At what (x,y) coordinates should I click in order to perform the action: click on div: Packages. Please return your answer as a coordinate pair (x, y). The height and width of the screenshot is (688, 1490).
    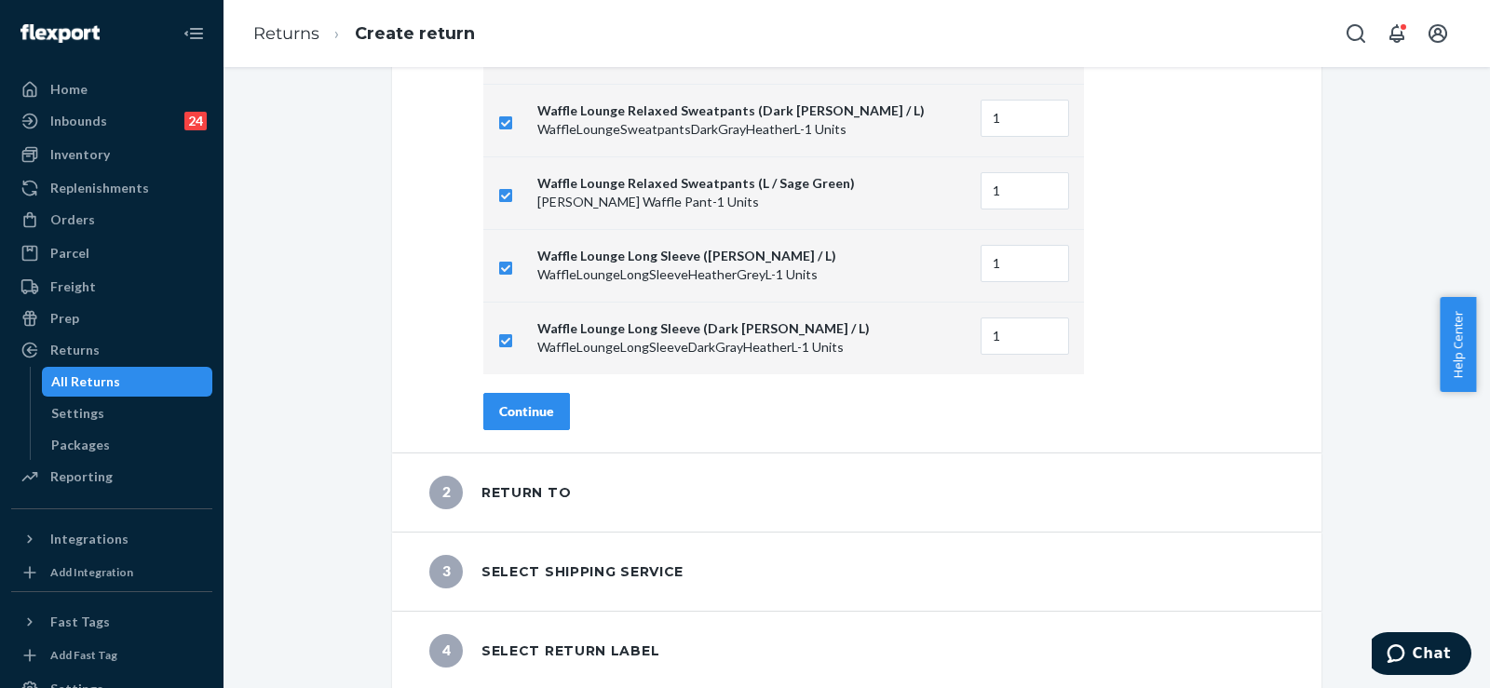
    Looking at the image, I should click on (80, 445).